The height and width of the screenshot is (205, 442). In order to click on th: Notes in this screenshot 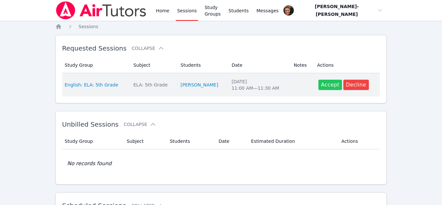, I will do `click(301, 65)`.